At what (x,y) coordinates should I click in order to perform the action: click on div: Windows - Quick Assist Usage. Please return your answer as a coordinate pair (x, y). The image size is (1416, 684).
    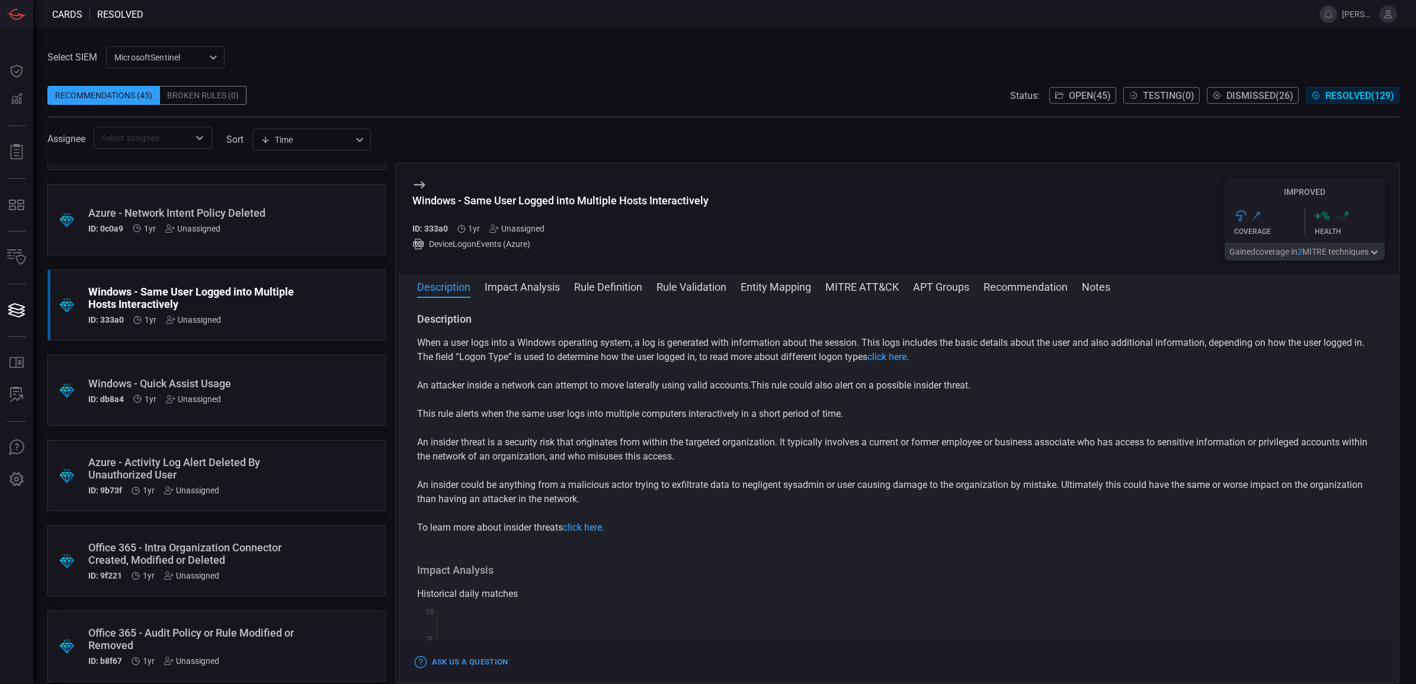
    Looking at the image, I should click on (194, 383).